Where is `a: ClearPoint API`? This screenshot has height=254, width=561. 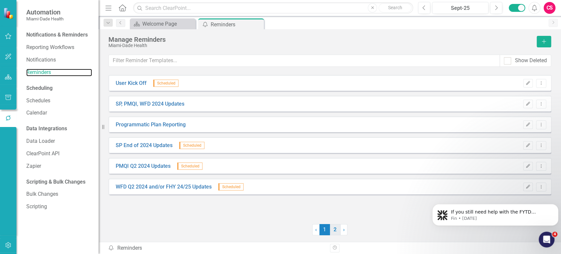
a: ClearPoint API is located at coordinates (59, 153).